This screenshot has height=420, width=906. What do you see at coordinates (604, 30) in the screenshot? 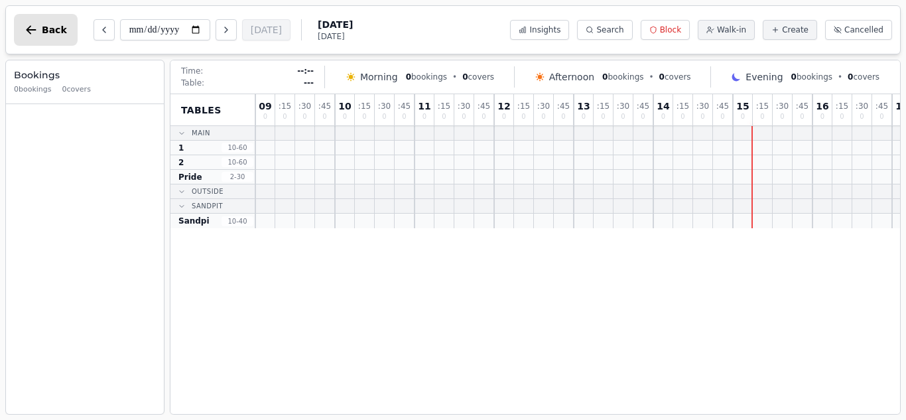
I see `button: Search` at bounding box center [604, 30].